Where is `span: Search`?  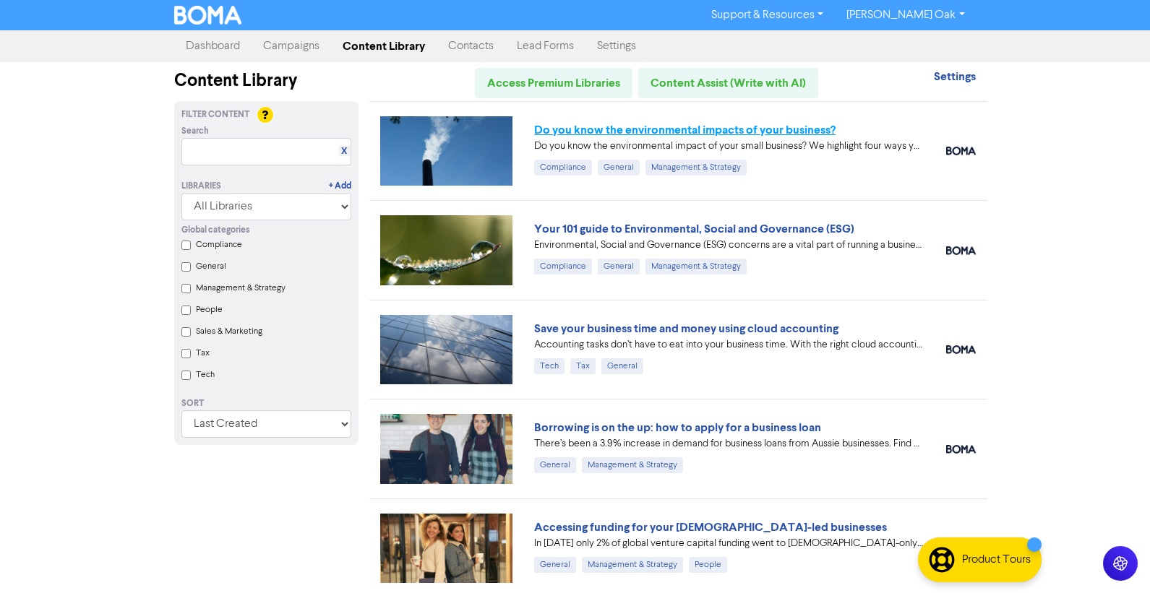
span: Search is located at coordinates (195, 132).